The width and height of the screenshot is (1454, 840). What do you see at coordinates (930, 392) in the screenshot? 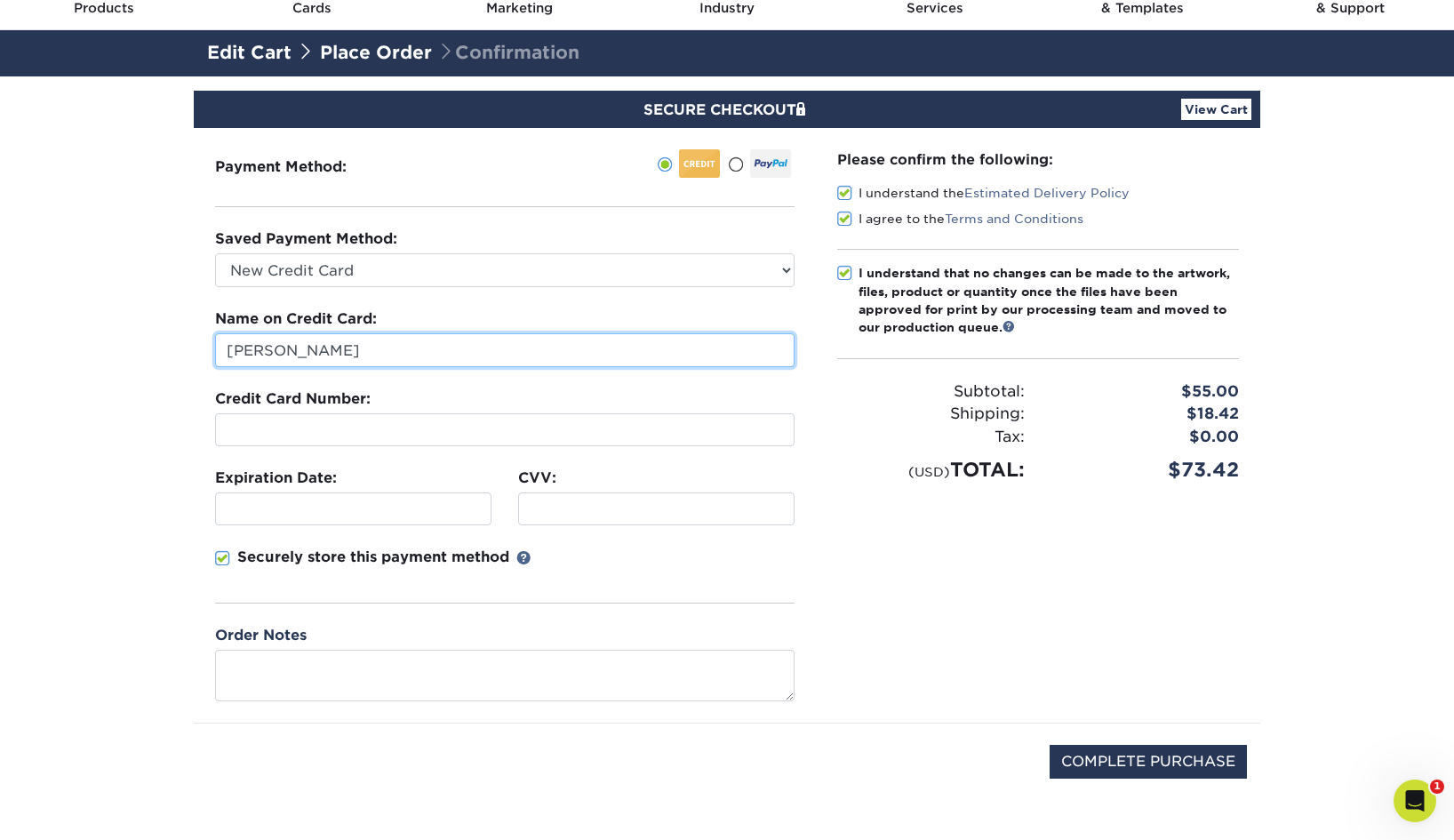
I see `div: Subtotal:` at bounding box center [930, 392].